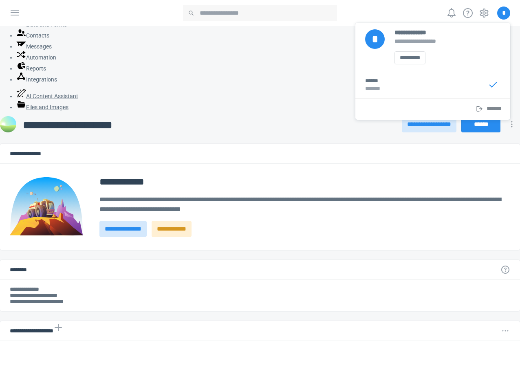 The height and width of the screenshot is (365, 520). What do you see at coordinates (39, 46) in the screenshot?
I see `span: Messages` at bounding box center [39, 46].